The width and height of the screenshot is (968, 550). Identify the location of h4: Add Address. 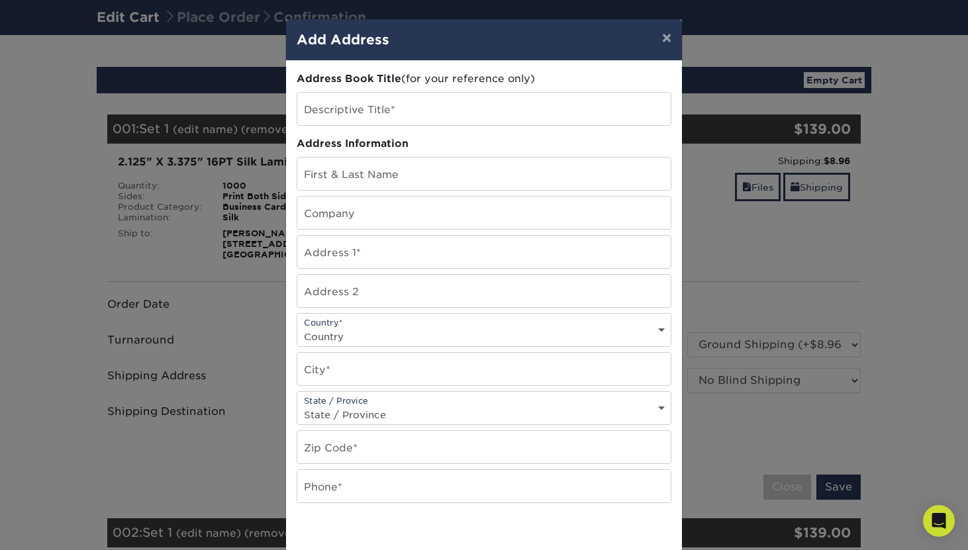
(484, 40).